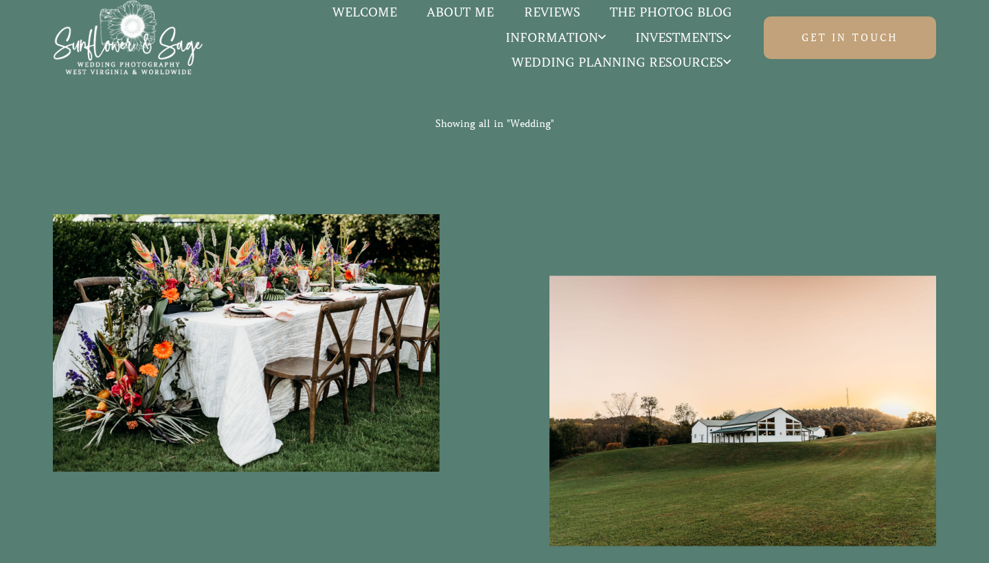 This screenshot has width=989, height=563. I want to click on a: Investments, so click(683, 38).